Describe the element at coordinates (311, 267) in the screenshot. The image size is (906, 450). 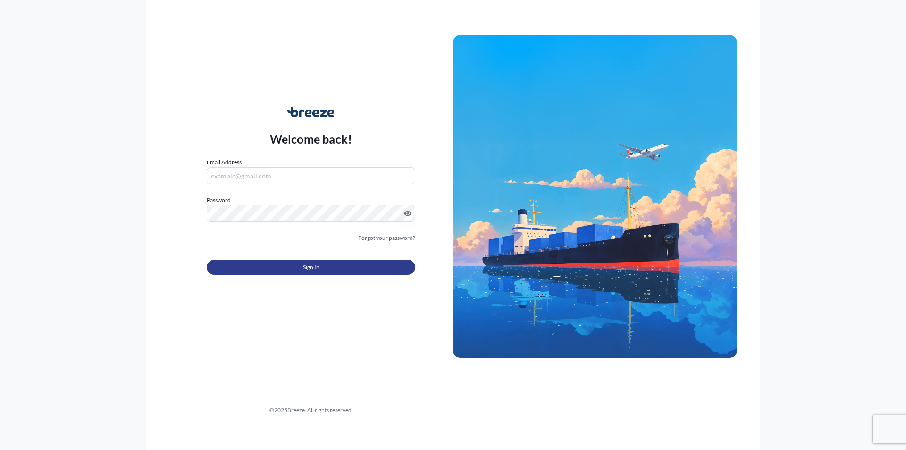
I see `span: Sign In` at that location.